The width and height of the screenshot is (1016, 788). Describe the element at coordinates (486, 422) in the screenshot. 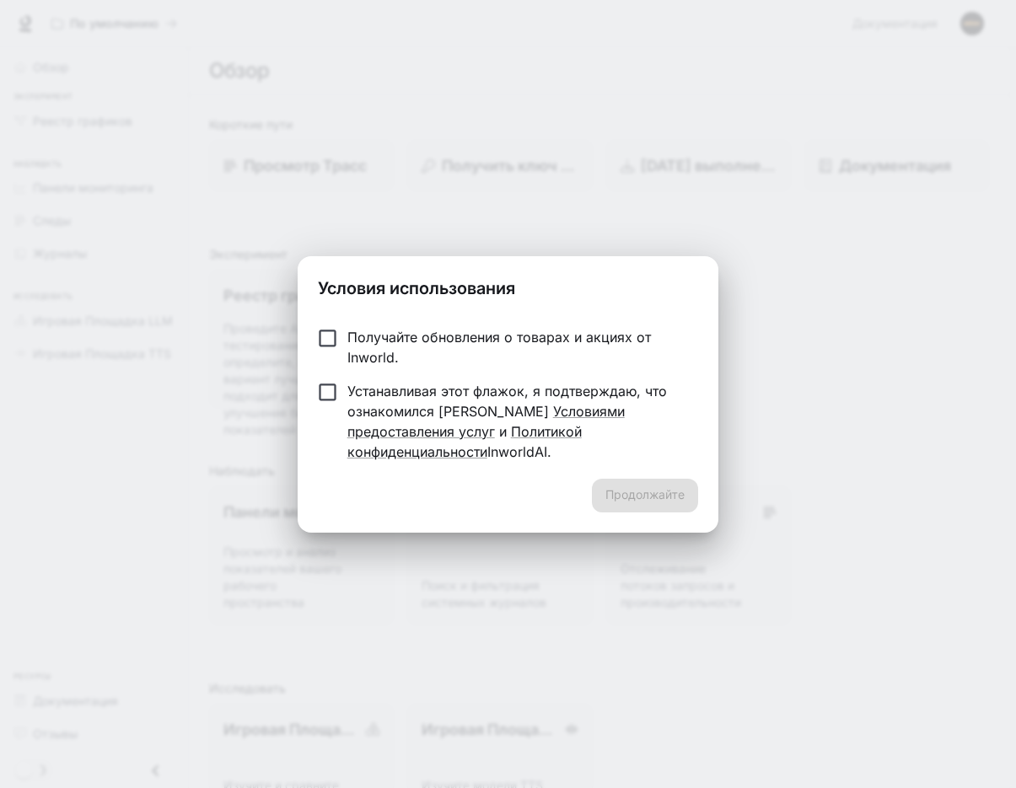

I see `a: Условиями предоставления услуг` at that location.